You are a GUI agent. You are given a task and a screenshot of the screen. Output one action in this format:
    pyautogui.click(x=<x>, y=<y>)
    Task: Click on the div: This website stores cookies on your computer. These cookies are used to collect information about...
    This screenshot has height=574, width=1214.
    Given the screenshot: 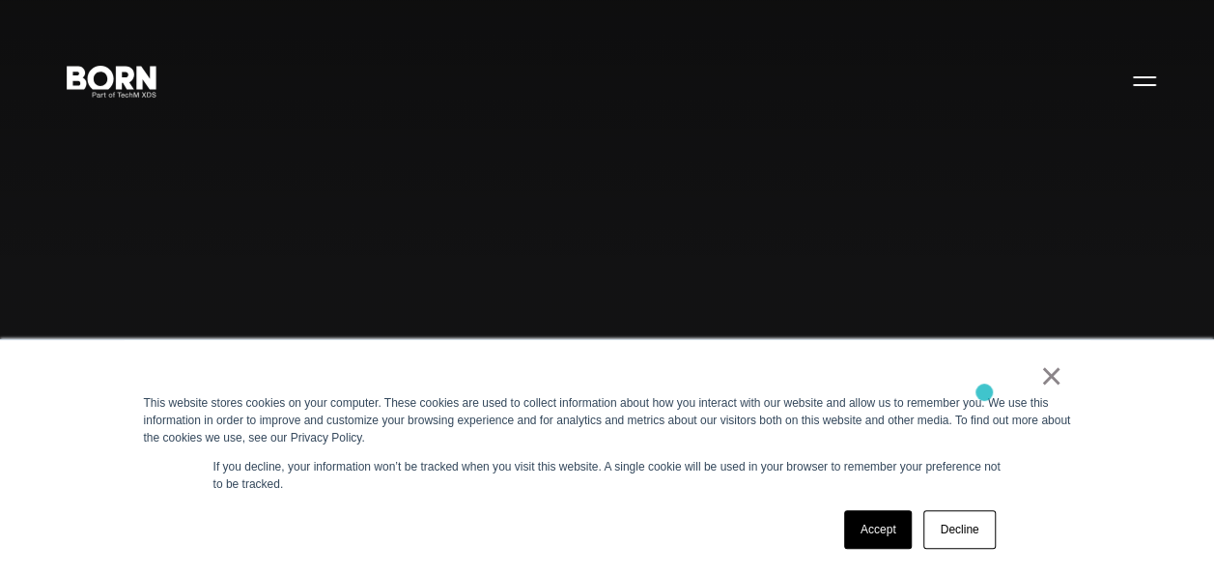 What is the action you would take?
    pyautogui.click(x=608, y=420)
    